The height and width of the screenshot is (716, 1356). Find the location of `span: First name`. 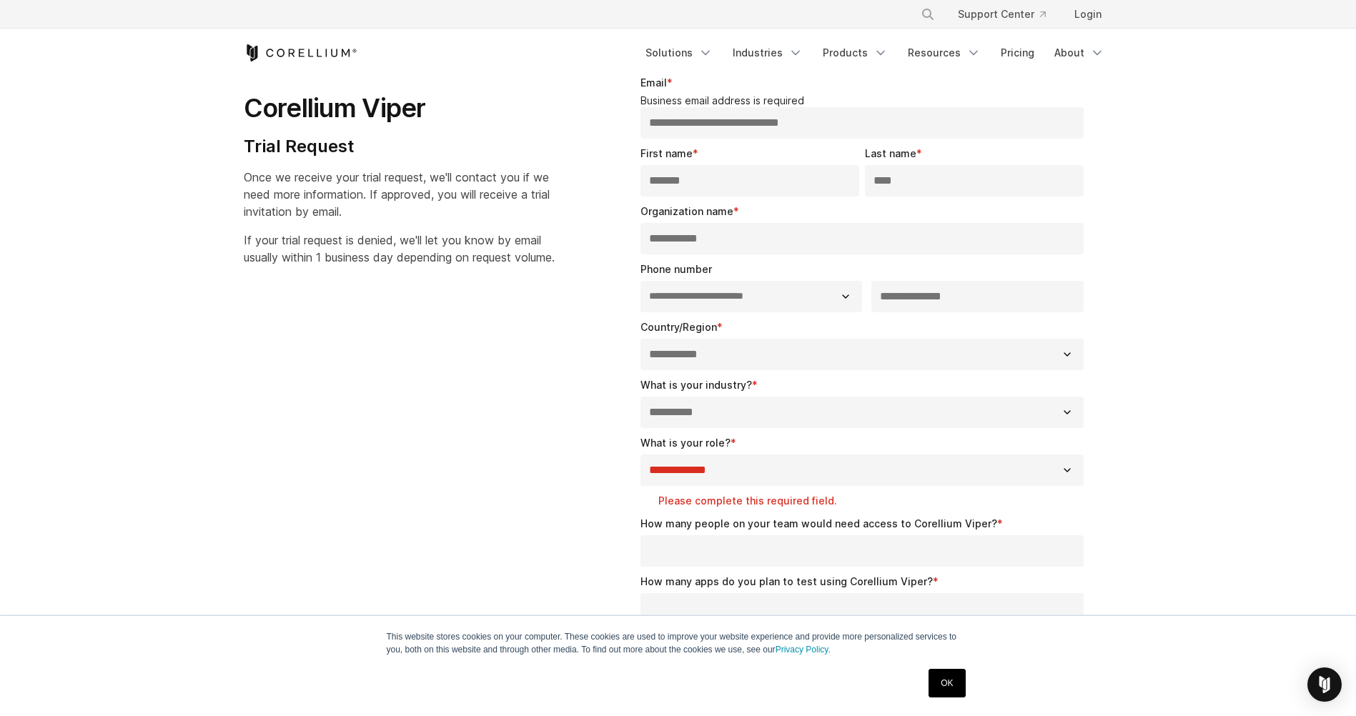

span: First name is located at coordinates (666, 153).